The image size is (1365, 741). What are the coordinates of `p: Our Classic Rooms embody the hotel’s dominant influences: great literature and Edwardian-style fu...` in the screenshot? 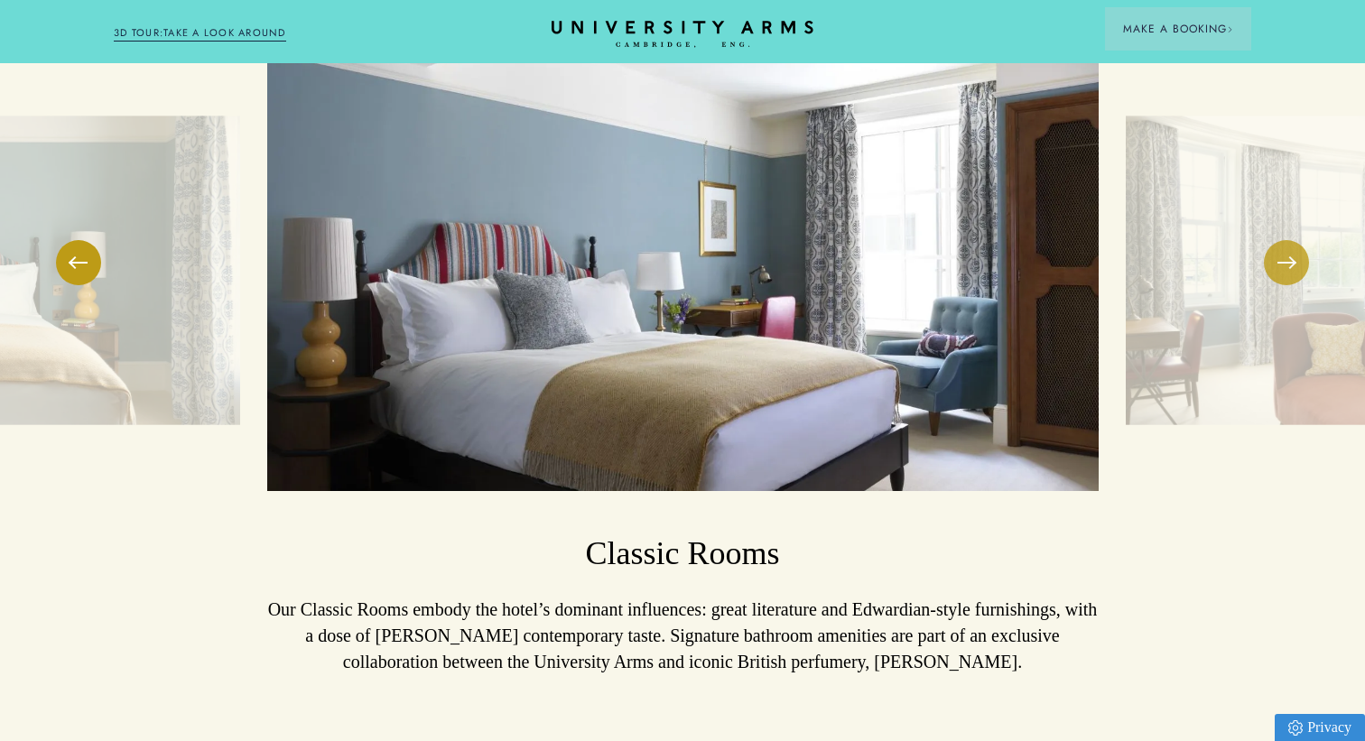 It's located at (683, 636).